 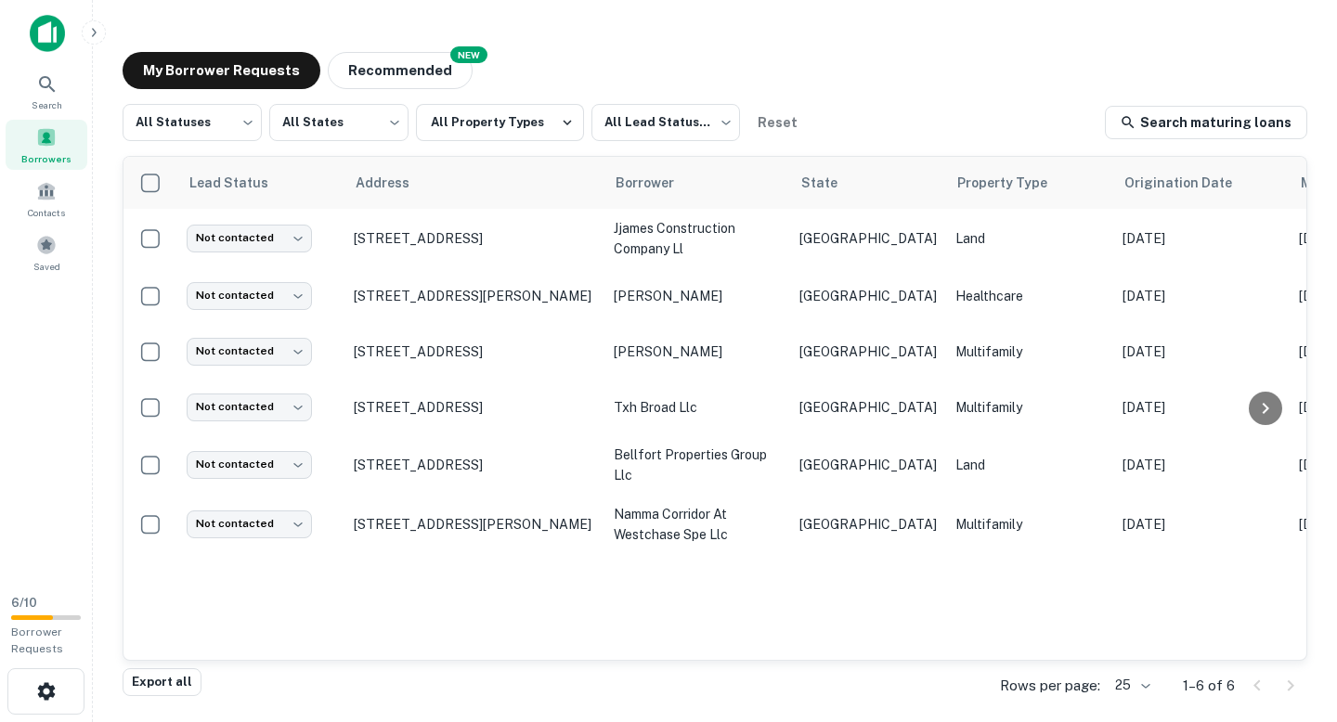 What do you see at coordinates (46, 199) in the screenshot?
I see `div: Contacts` at bounding box center [46, 199].